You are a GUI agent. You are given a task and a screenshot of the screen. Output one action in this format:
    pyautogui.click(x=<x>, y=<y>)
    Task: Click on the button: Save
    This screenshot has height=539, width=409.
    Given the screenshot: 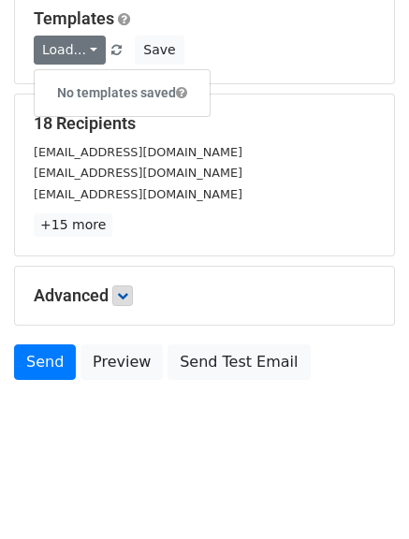 What is the action you would take?
    pyautogui.click(x=159, y=50)
    